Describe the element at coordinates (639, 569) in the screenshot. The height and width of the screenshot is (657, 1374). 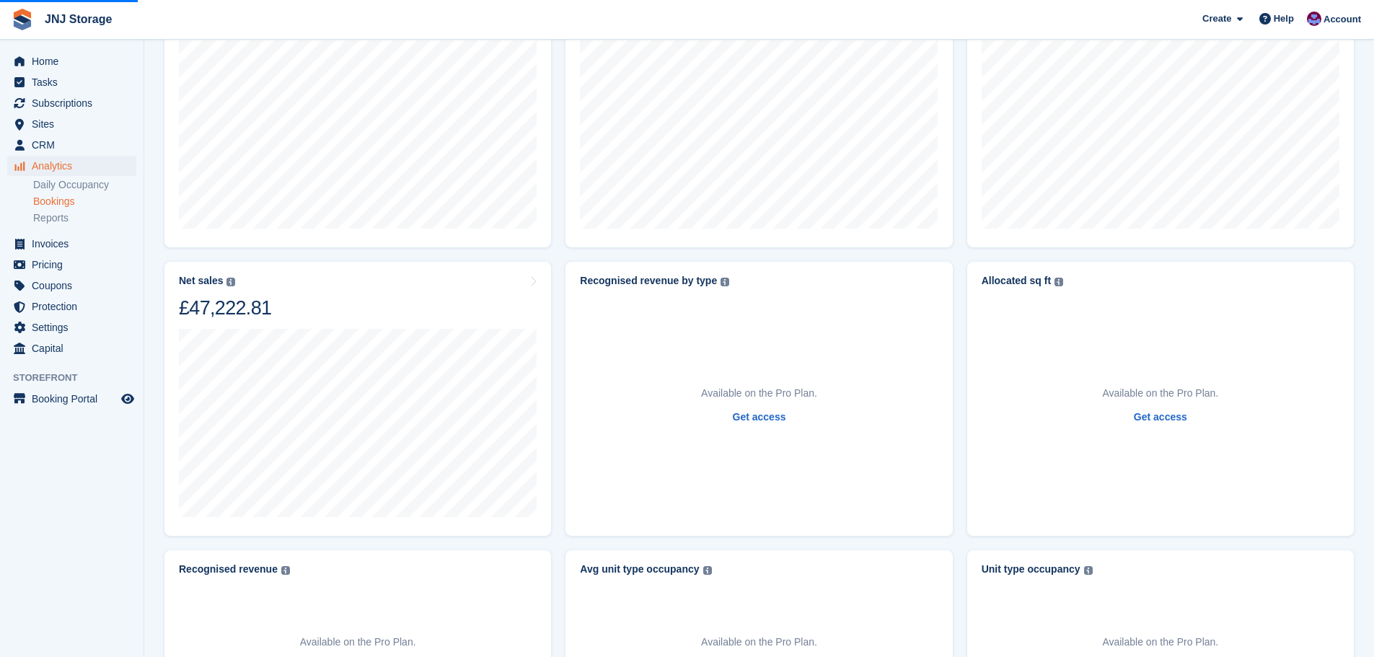
I see `div: Avg unit type occupancy` at that location.